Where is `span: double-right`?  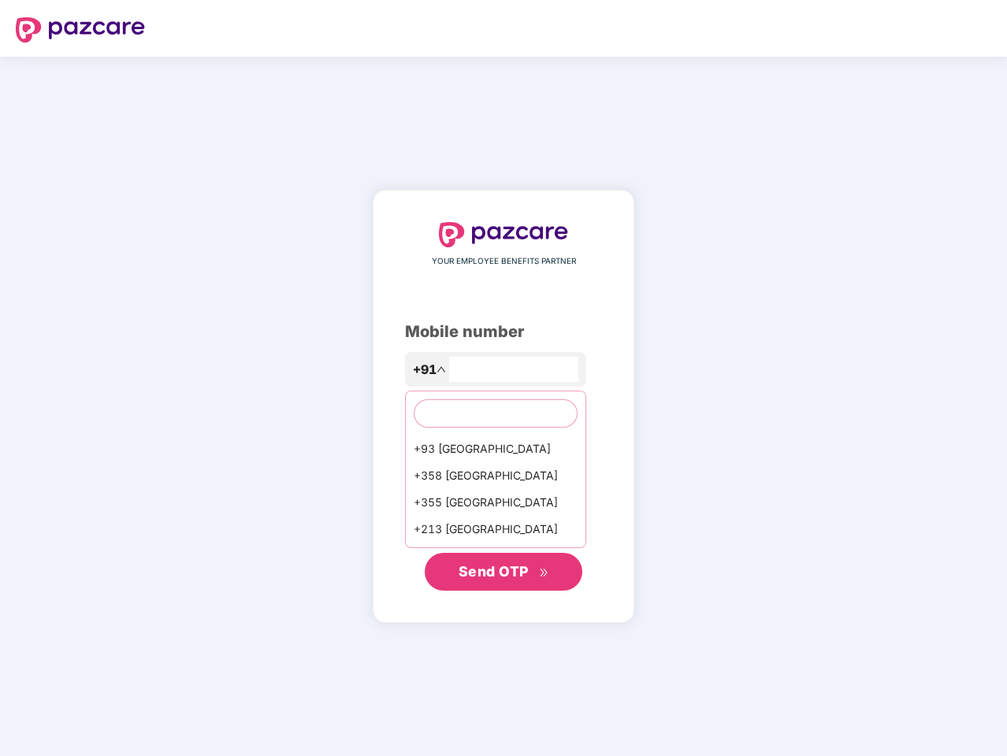 span: double-right is located at coordinates (543, 573).